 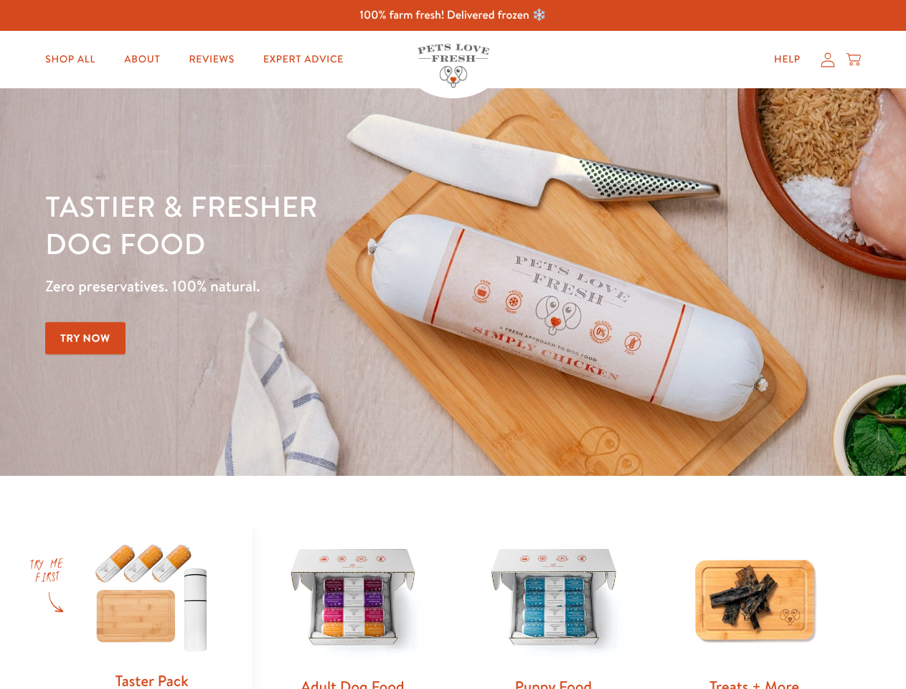 What do you see at coordinates (70, 60) in the screenshot?
I see `a: Shop All` at bounding box center [70, 60].